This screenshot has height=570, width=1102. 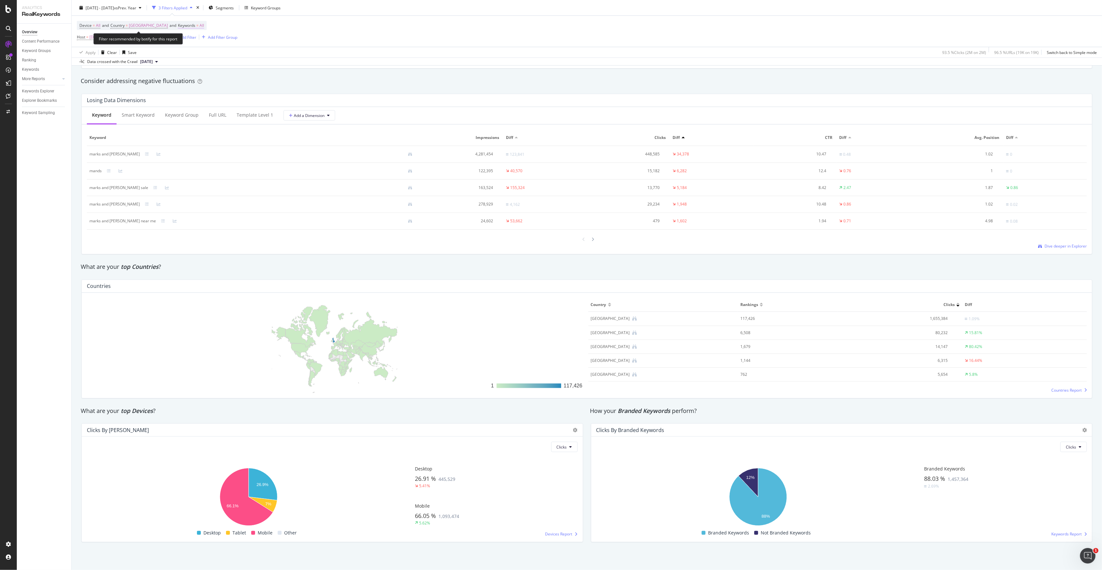 What do you see at coordinates (562, 534) in the screenshot?
I see `a: Devices Report` at bounding box center [562, 534].